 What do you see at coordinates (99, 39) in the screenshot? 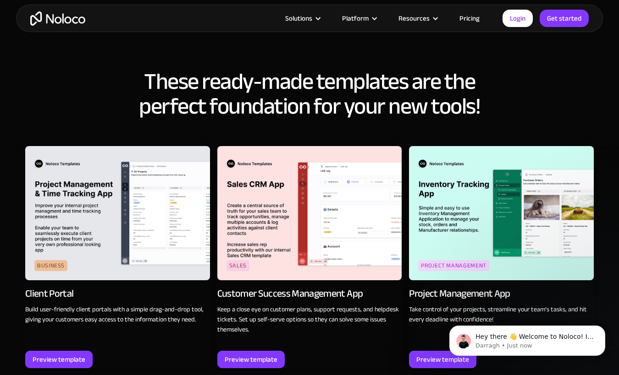
I see `p: Message from Darragh, sent Just now` at bounding box center [99, 39].